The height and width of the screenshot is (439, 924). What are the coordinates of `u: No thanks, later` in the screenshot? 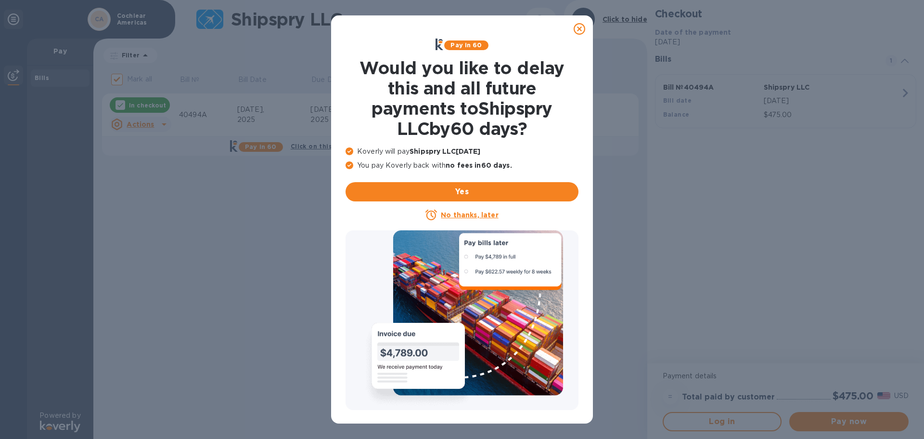 It's located at (469, 215).